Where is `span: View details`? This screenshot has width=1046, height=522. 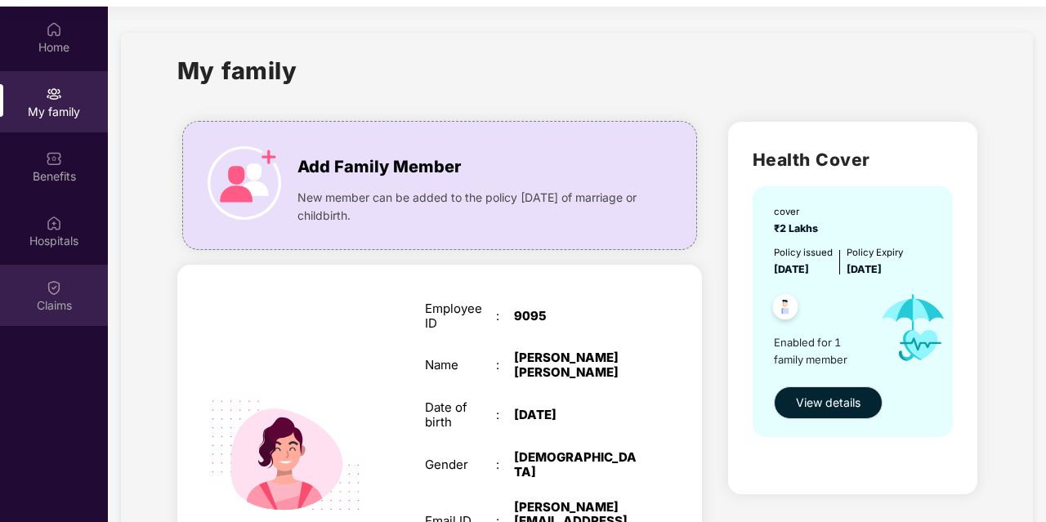 span: View details is located at coordinates (827, 403).